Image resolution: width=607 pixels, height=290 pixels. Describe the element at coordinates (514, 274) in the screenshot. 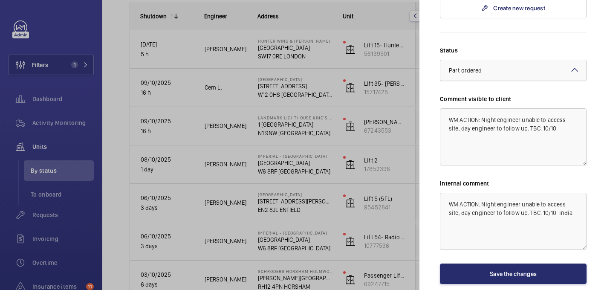

I see `button: Save the changes` at that location.